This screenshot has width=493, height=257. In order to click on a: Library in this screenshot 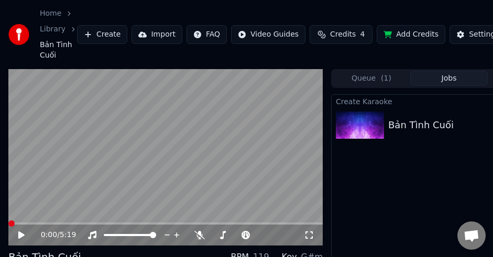, I will do `click(52, 29)`.